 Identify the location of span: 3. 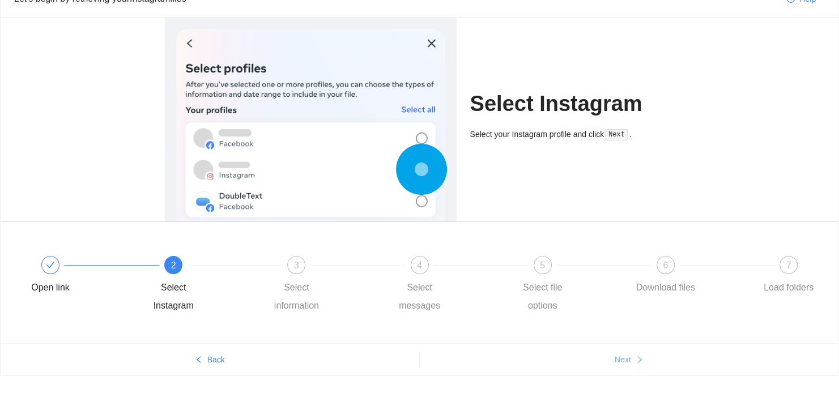
(296, 265).